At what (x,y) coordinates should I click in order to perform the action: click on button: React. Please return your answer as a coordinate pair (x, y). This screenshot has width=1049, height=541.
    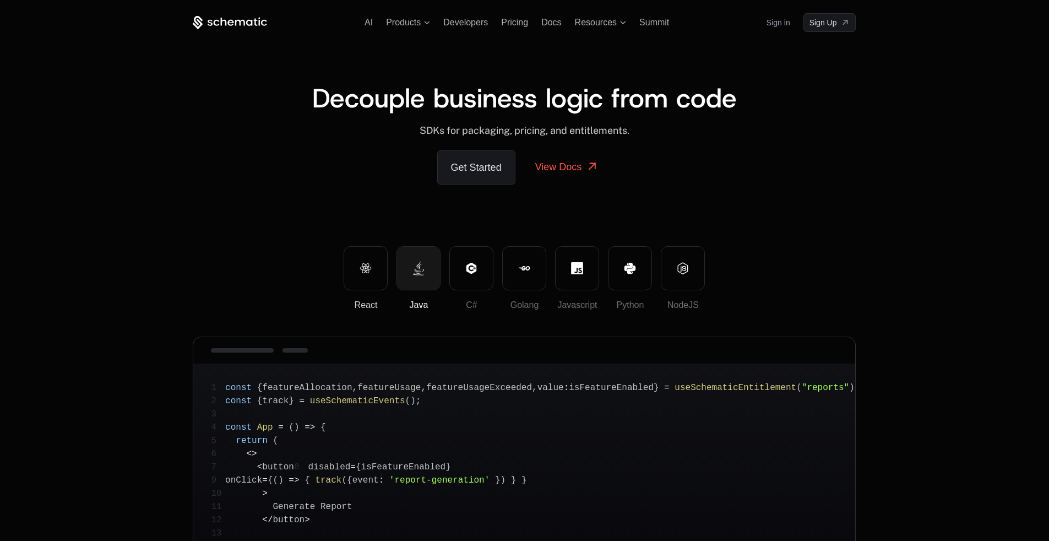
    Looking at the image, I should click on (366, 268).